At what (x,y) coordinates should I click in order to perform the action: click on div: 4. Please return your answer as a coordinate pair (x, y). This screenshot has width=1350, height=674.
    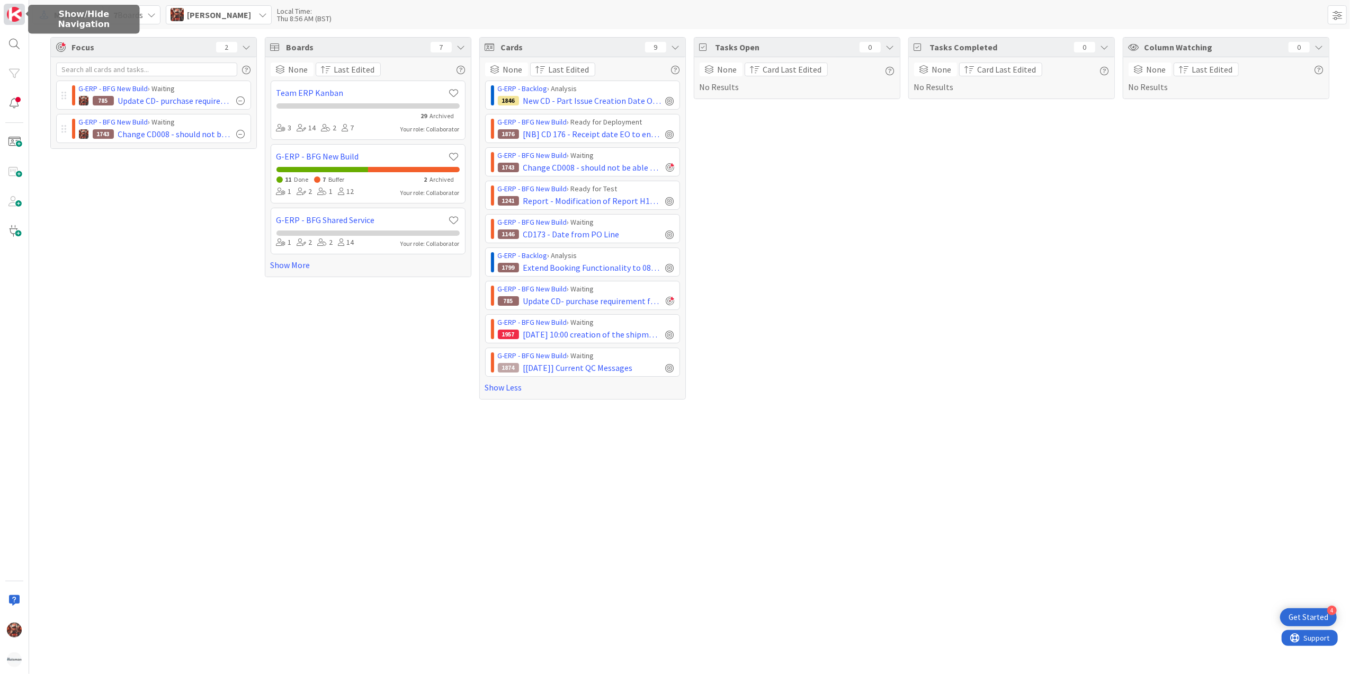
    Looking at the image, I should click on (1332, 610).